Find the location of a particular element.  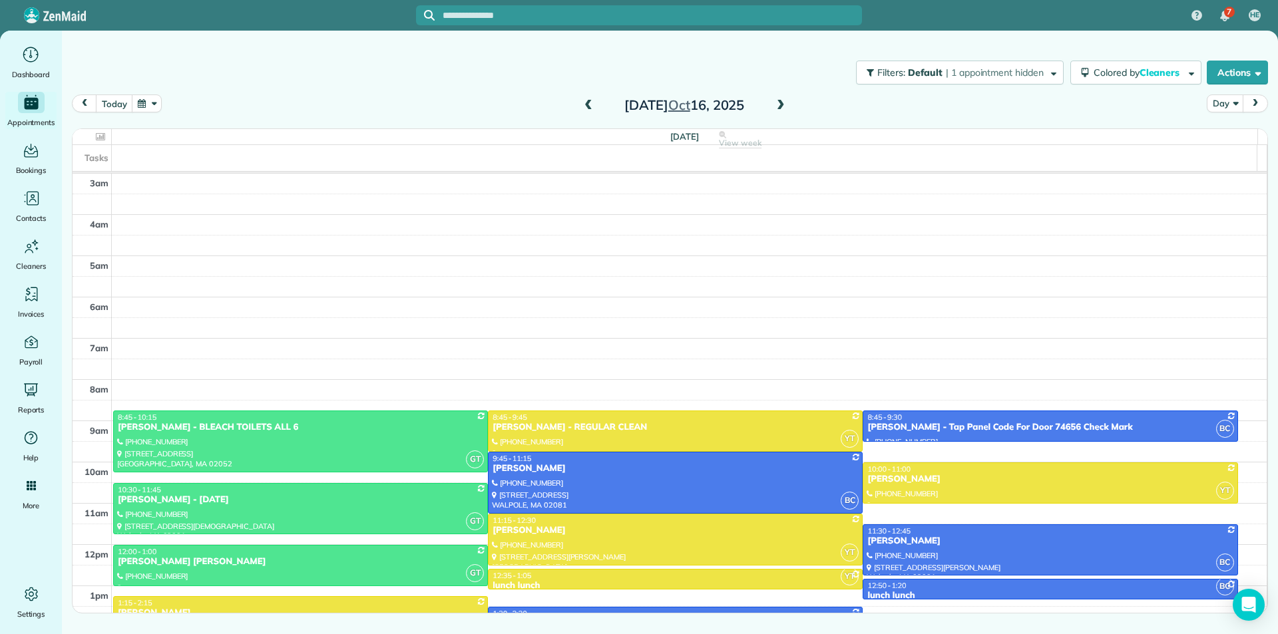

span: Appointments is located at coordinates (31, 122).